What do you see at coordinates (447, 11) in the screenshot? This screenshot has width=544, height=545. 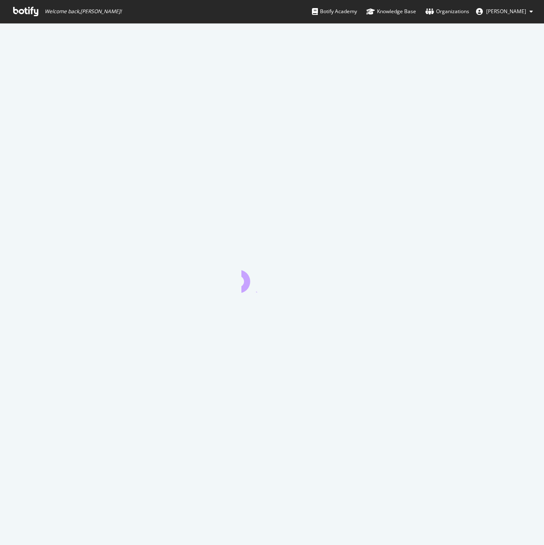 I see `div: Organizations` at bounding box center [447, 11].